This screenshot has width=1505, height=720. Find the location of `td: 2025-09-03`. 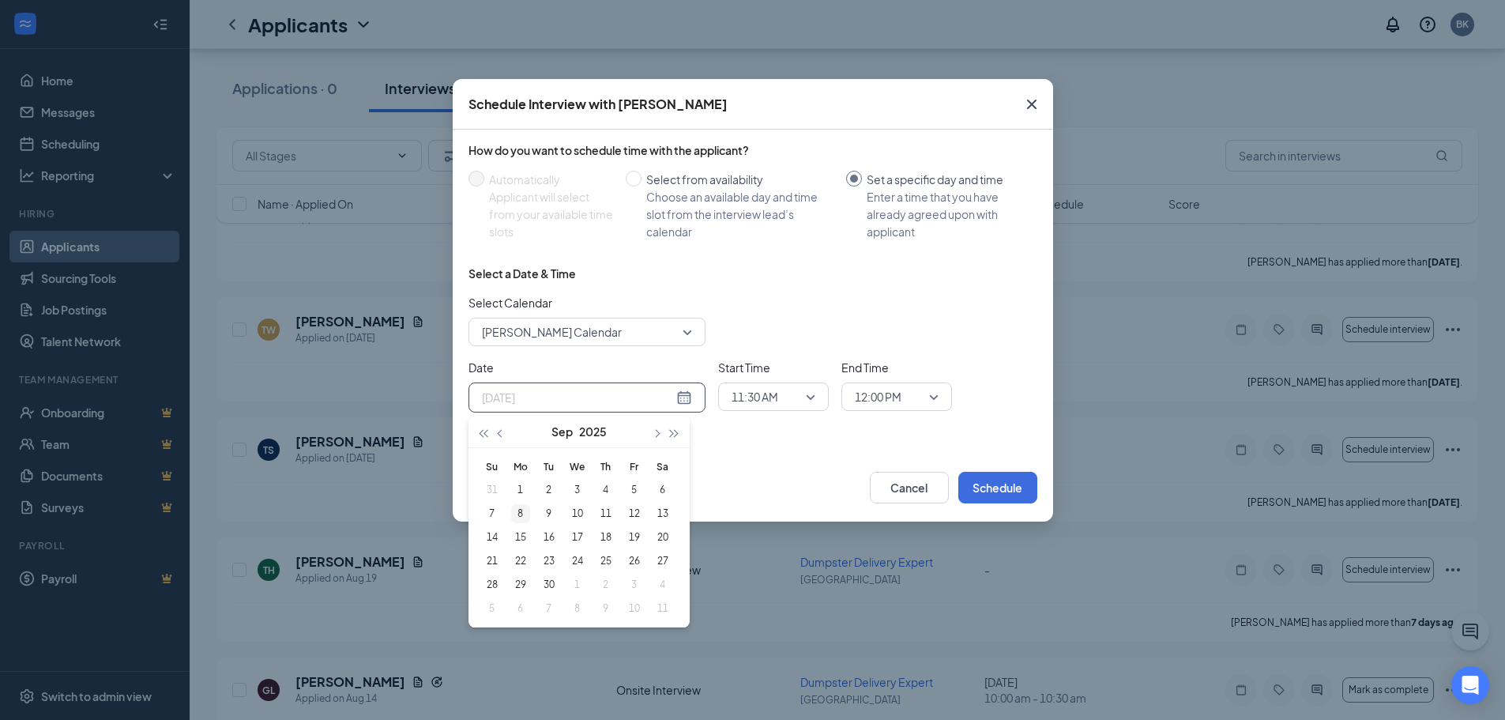

td: 2025-09-03 is located at coordinates (577, 490).